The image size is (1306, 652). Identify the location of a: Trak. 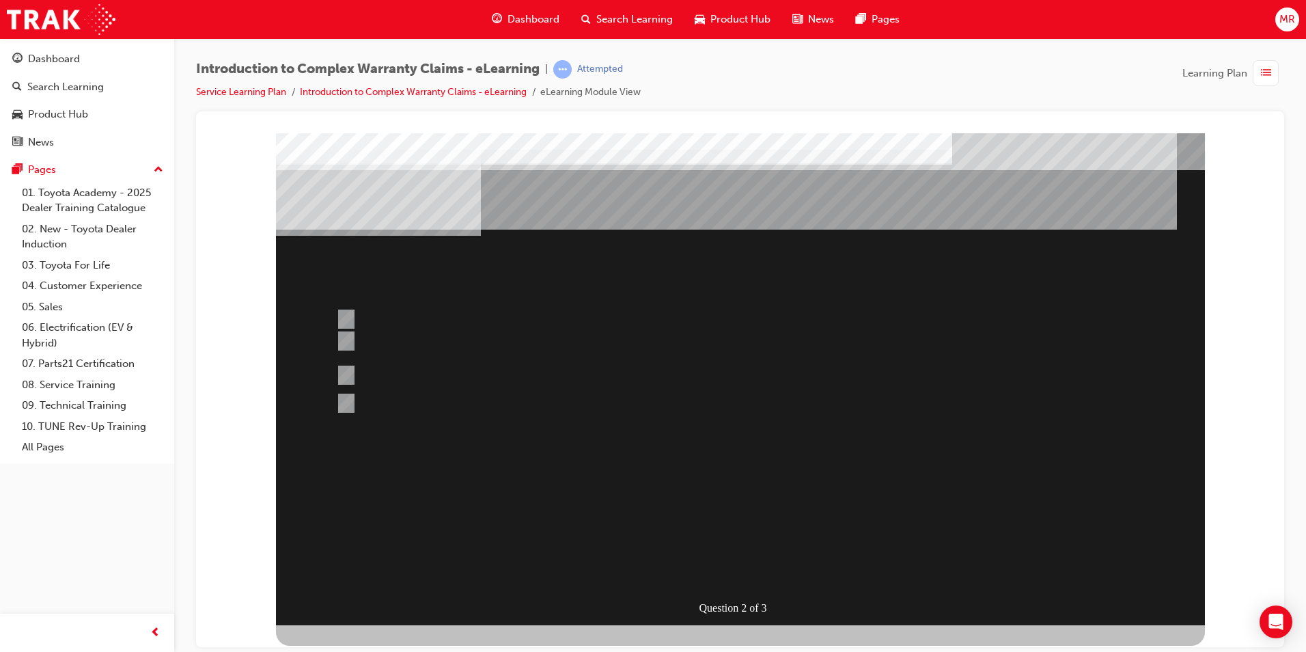
(61, 19).